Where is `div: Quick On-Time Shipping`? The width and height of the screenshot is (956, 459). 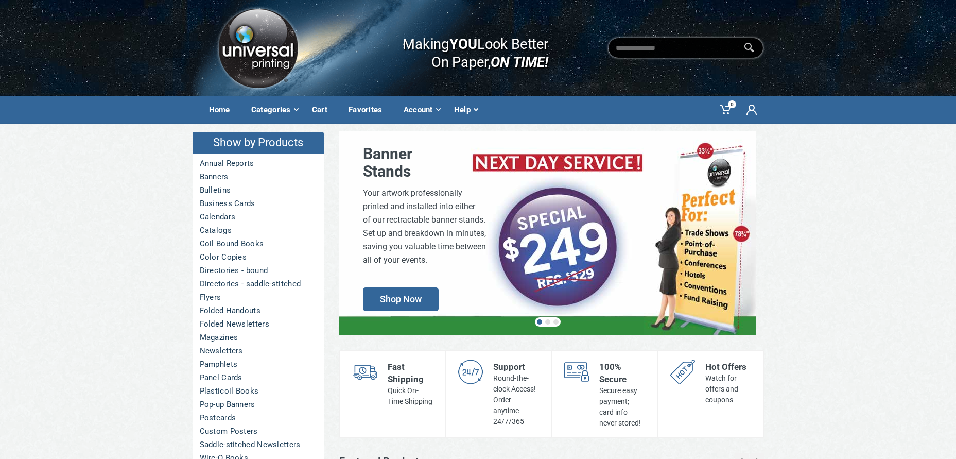 div: Quick On-Time Shipping is located at coordinates (410, 396).